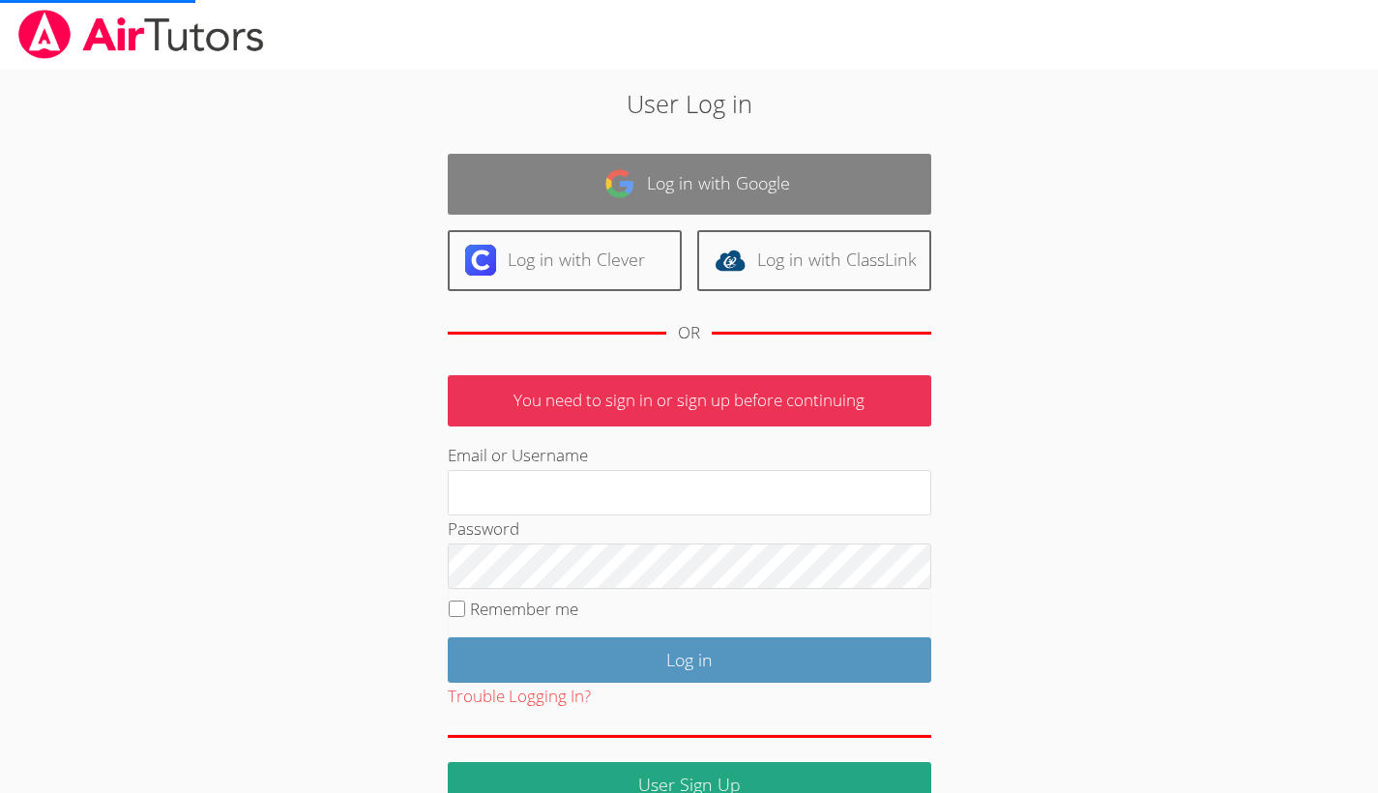 This screenshot has height=793, width=1378. I want to click on button: Trouble Logging In?, so click(519, 696).